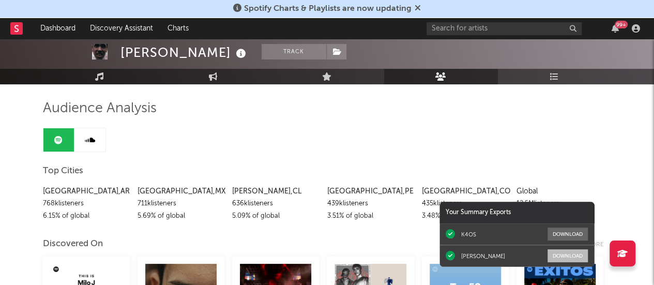 The width and height of the screenshot is (654, 285). What do you see at coordinates (418, 9) in the screenshot?
I see `span: Dismiss` at bounding box center [418, 9].